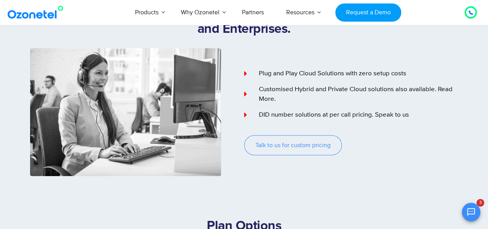  What do you see at coordinates (481, 203) in the screenshot?
I see `span: 3` at bounding box center [481, 203].